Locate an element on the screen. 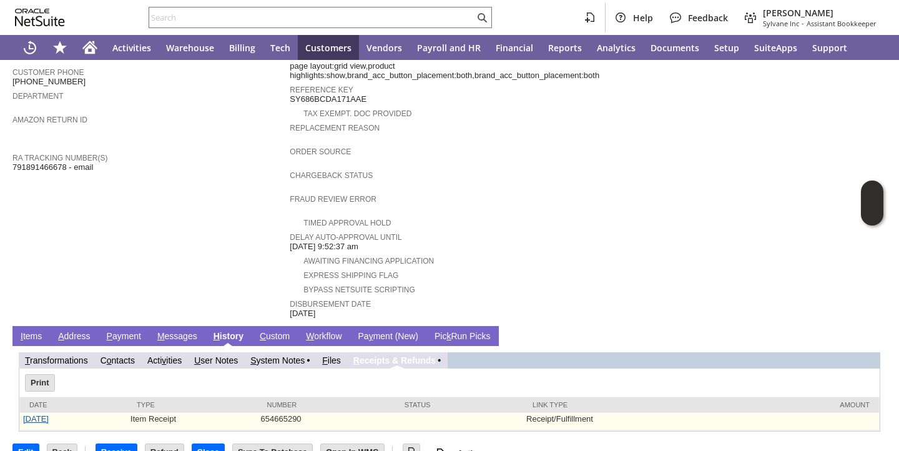 This screenshot has height=451, width=899. a: Awaiting Financing Application is located at coordinates (368, 261).